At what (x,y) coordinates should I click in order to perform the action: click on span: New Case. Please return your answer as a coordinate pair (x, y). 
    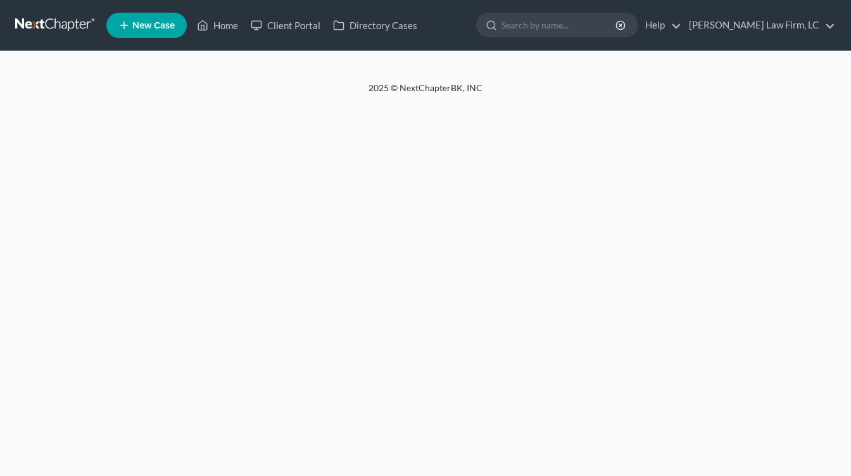
    Looking at the image, I should click on (153, 25).